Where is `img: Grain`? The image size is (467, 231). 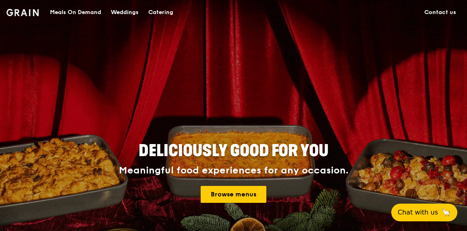 img: Grain is located at coordinates (23, 12).